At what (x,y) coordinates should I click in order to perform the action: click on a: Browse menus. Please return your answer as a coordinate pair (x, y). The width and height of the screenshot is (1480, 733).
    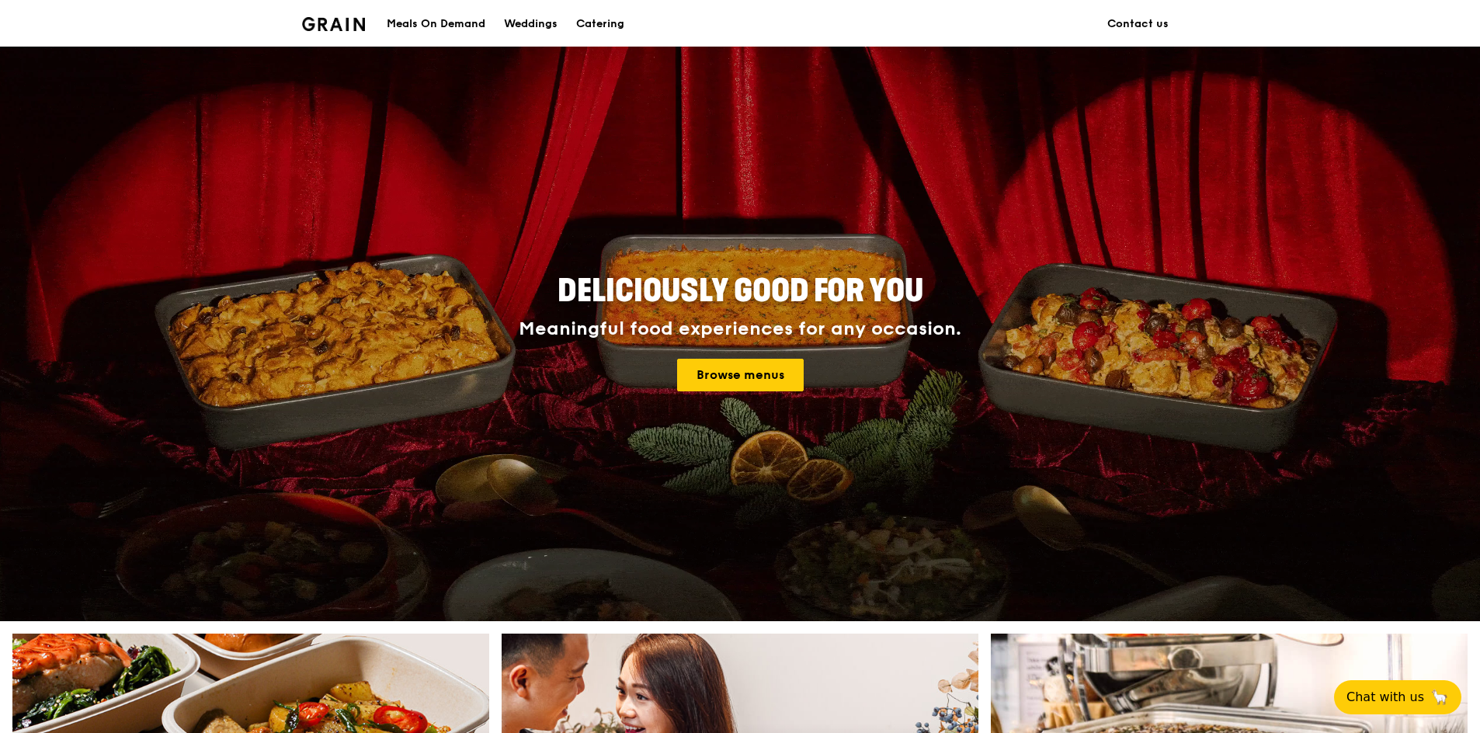
    Looking at the image, I should click on (740, 375).